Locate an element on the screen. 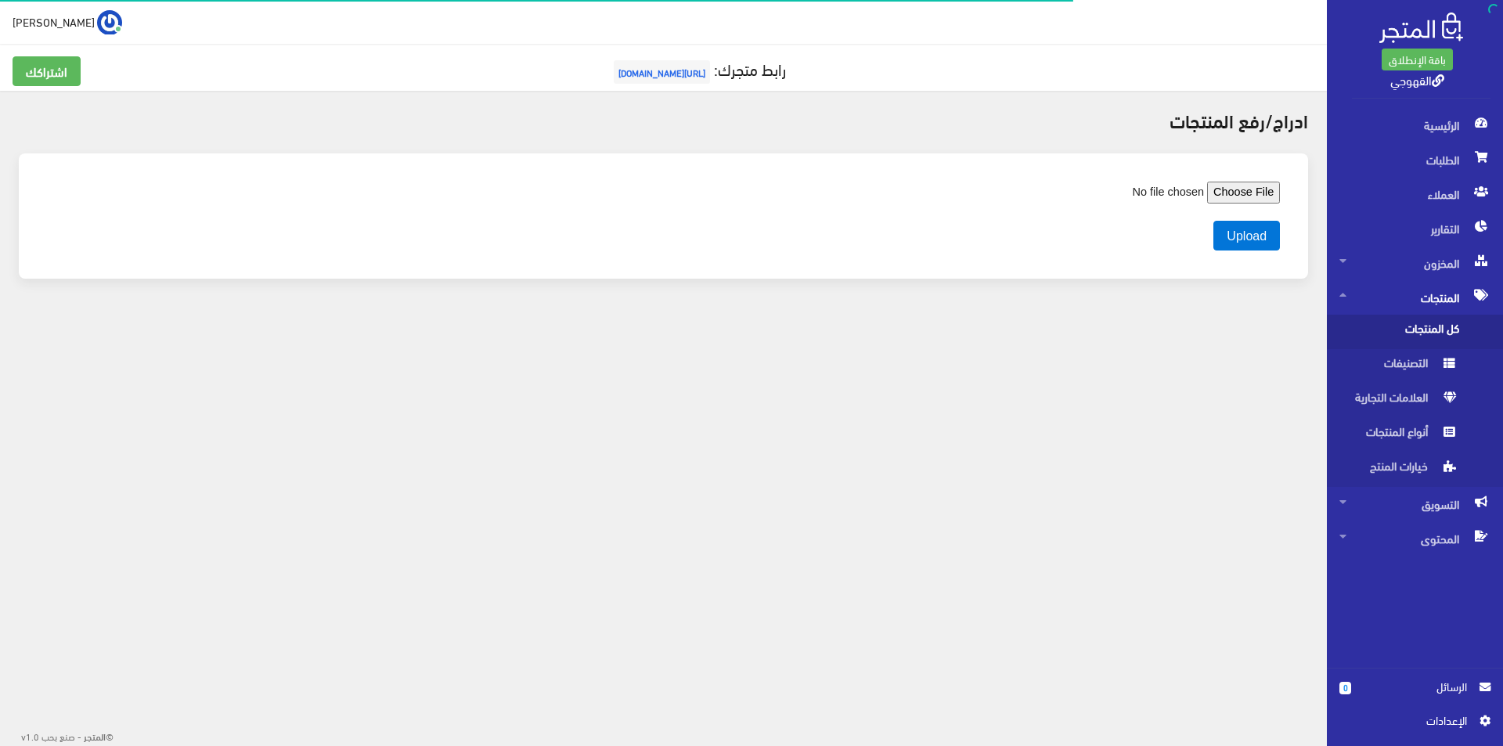 Image resolution: width=1503 pixels, height=746 pixels. span: العلامات التجارية is located at coordinates (1399, 401).